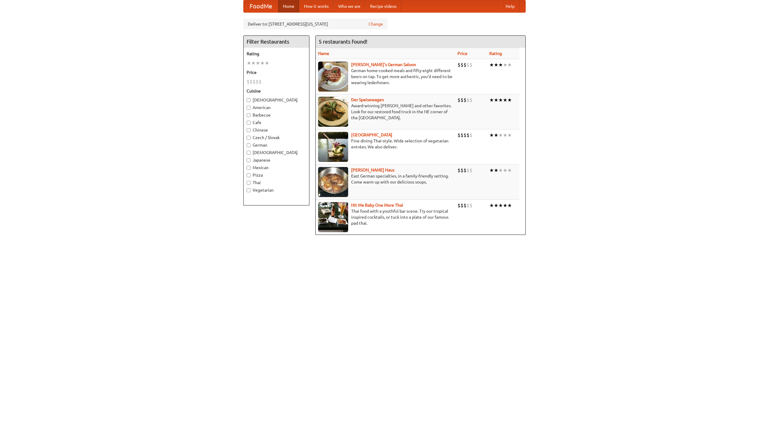 This screenshot has width=769, height=425. Describe the element at coordinates (496, 53) in the screenshot. I see `a: Rating` at that location.